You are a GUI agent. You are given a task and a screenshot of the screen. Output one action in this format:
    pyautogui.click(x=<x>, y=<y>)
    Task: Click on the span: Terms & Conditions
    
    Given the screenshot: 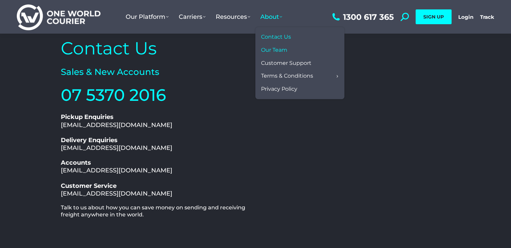 What is the action you would take?
    pyautogui.click(x=287, y=76)
    